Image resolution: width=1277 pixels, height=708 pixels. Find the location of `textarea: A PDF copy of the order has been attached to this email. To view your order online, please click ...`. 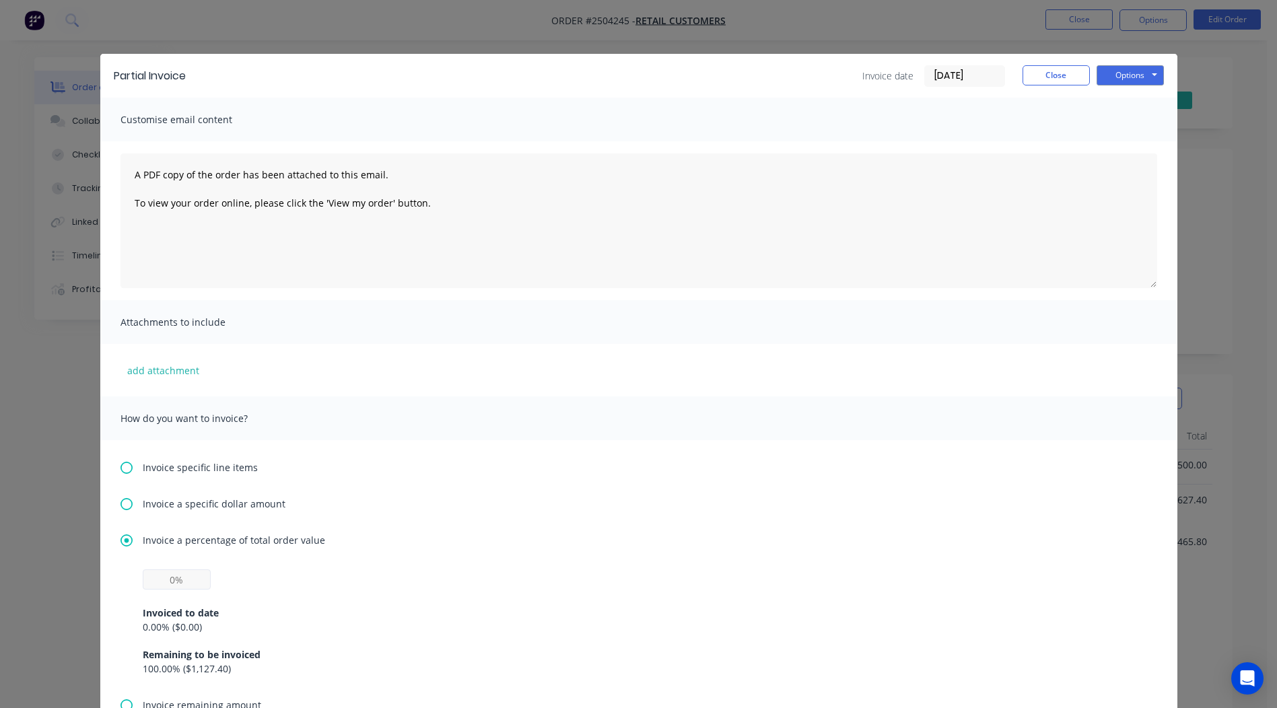

textarea: A PDF copy of the order has been attached to this email. To view your order online, please click ... is located at coordinates (639, 221).